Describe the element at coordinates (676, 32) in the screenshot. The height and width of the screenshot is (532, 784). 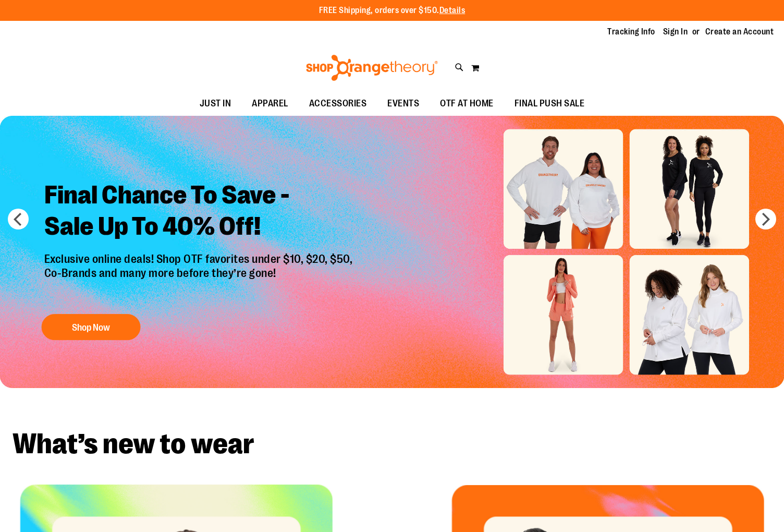
I see `a: Sign In` at that location.